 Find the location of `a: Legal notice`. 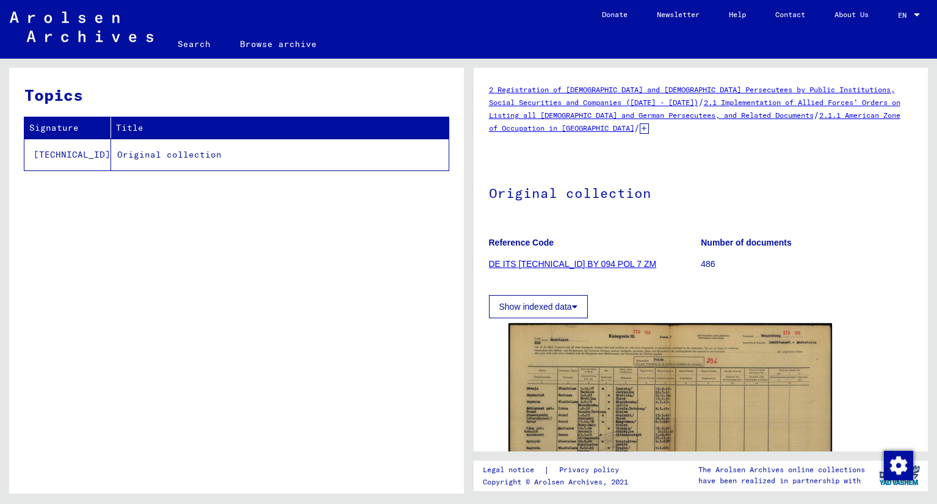

a: Legal notice is located at coordinates (513, 469).